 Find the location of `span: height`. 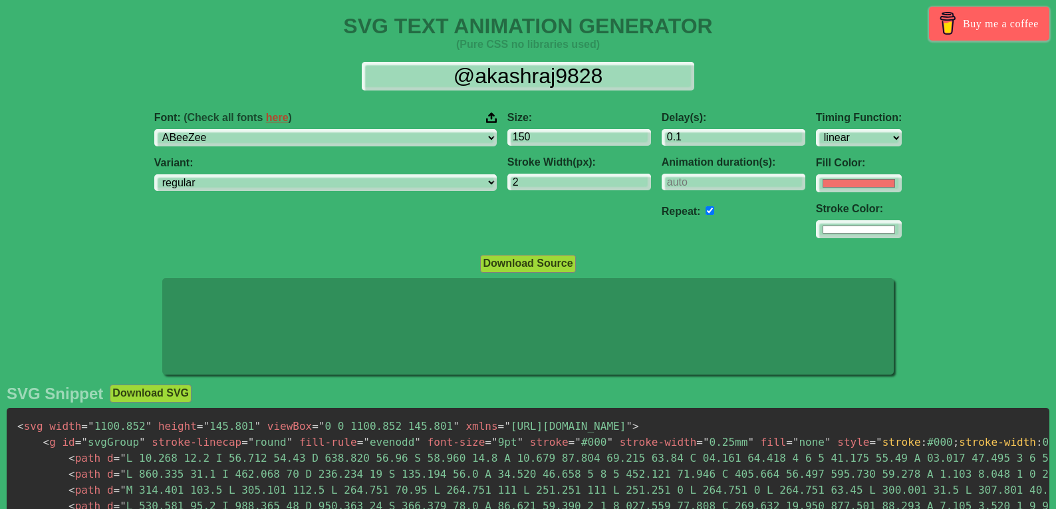

span: height is located at coordinates (177, 425).